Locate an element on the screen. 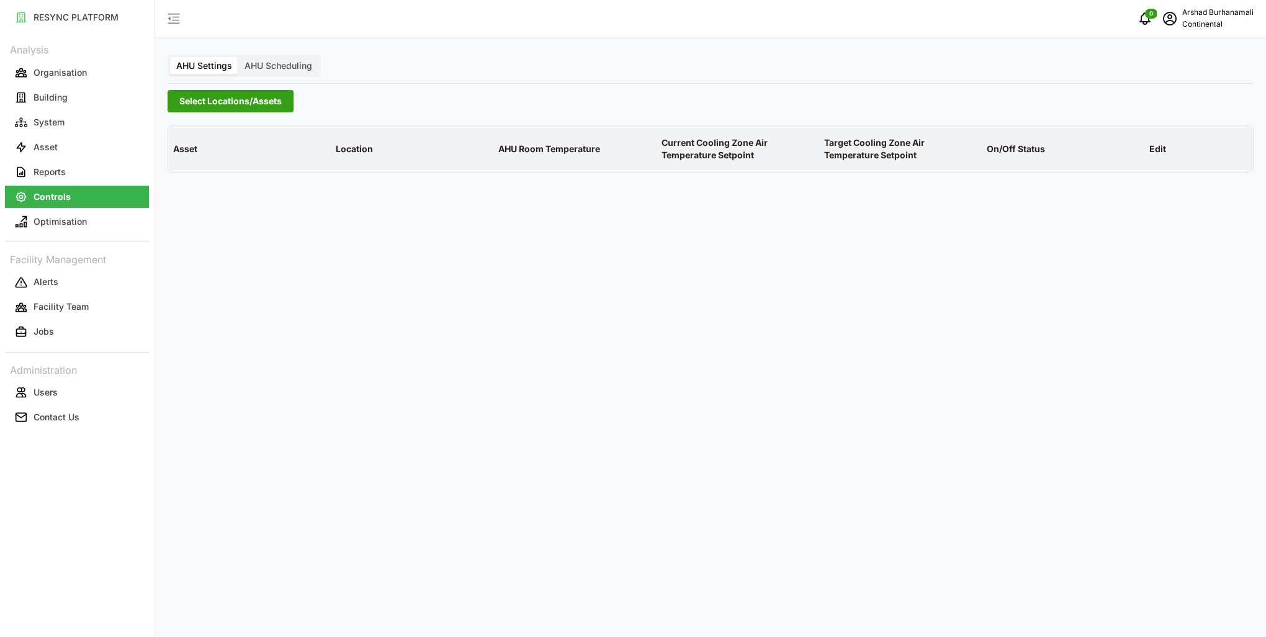 The image size is (1266, 637). button: Optimisation is located at coordinates (77, 222).